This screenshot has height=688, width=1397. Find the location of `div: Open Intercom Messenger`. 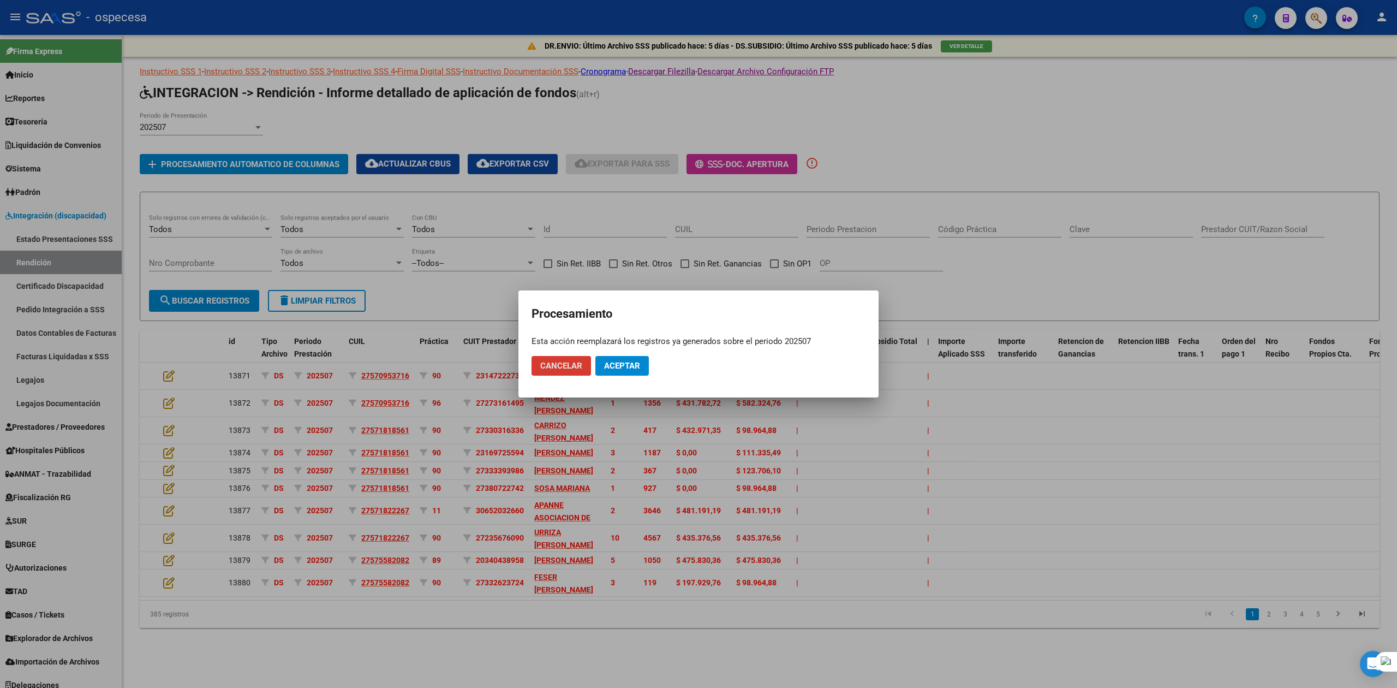

div: Open Intercom Messenger is located at coordinates (1373, 664).